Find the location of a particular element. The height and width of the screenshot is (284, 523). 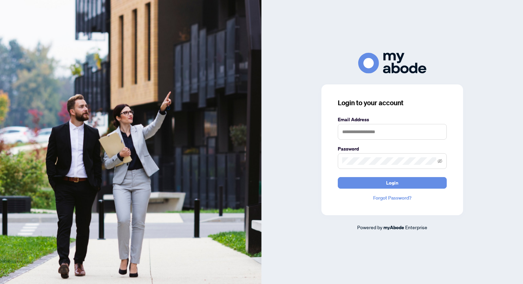

img: ma-logo is located at coordinates (392, 63).